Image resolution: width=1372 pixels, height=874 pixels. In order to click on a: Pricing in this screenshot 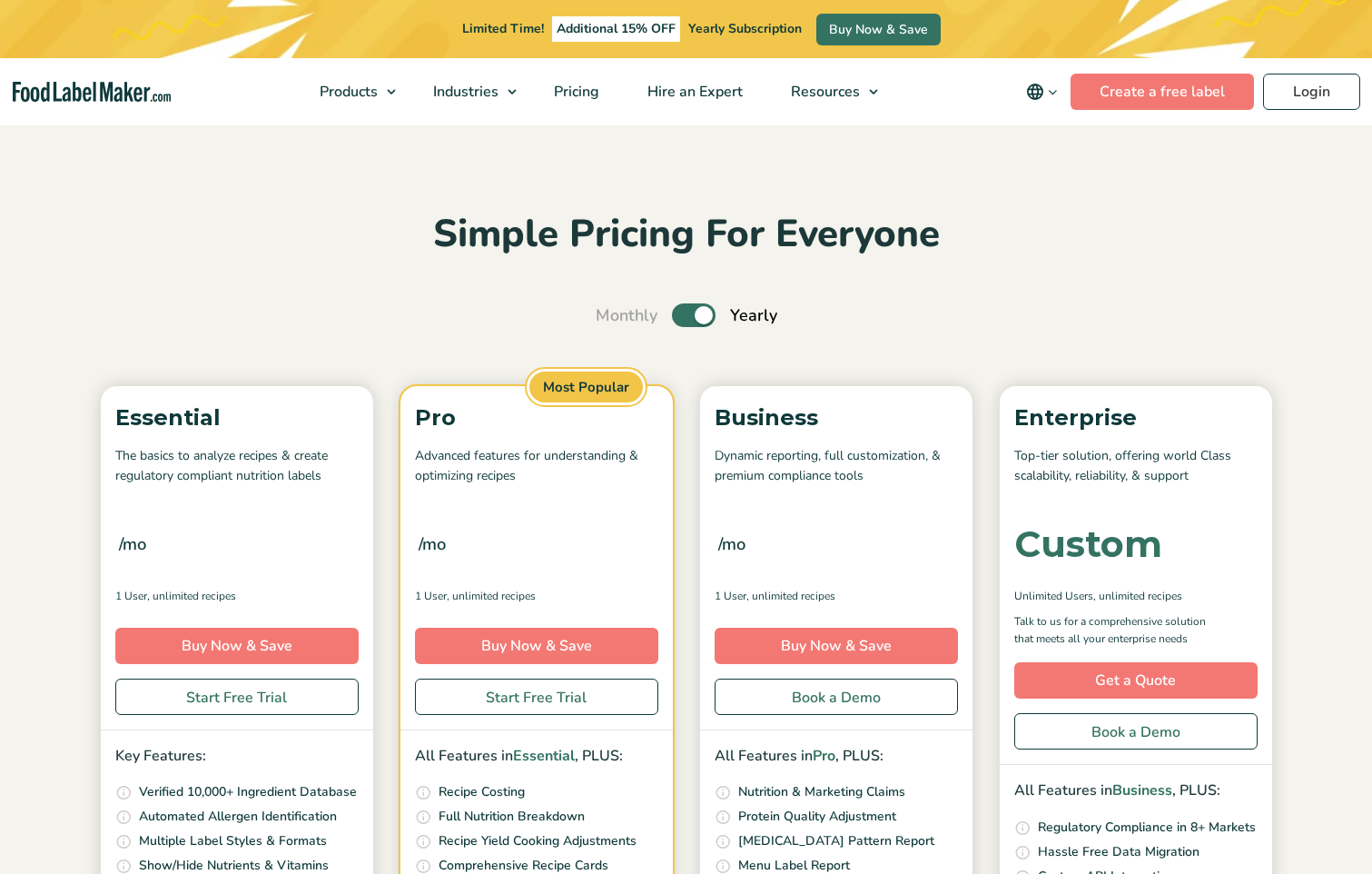, I will do `click(575, 91)`.